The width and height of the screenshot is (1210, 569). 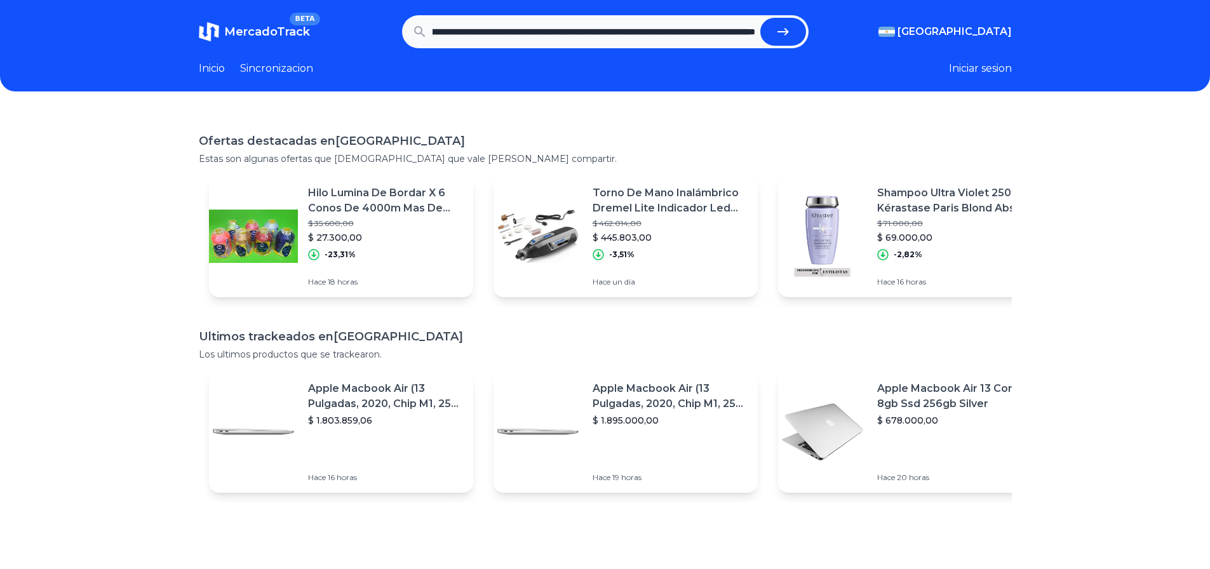 I want to click on p: Hilo Lumina De Bordar X 6 Conos De 4000m Mas De 200 Colores!, so click(x=386, y=201).